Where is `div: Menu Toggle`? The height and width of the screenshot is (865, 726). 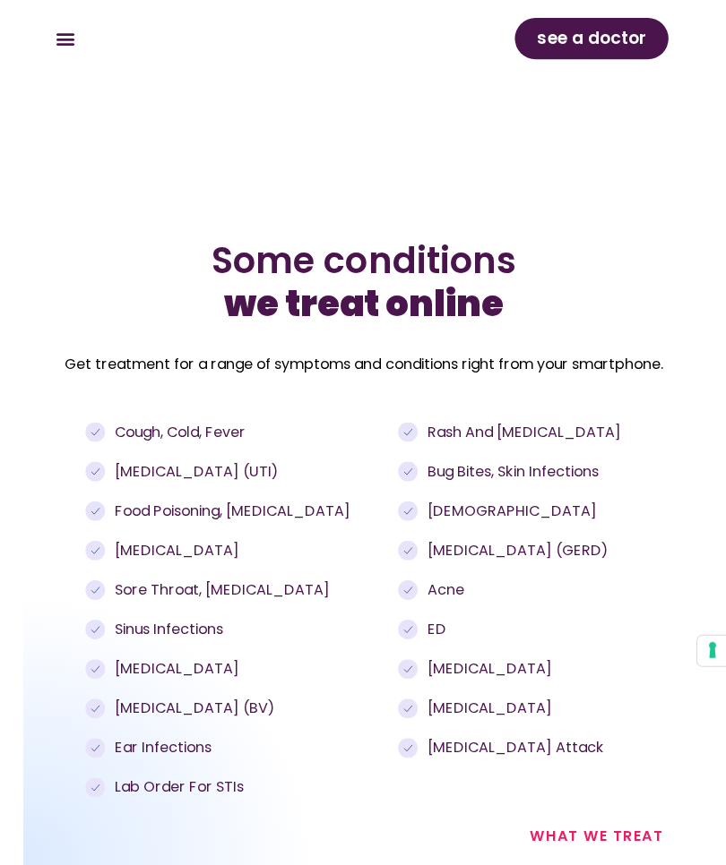 div: Menu Toggle is located at coordinates (64, 39).